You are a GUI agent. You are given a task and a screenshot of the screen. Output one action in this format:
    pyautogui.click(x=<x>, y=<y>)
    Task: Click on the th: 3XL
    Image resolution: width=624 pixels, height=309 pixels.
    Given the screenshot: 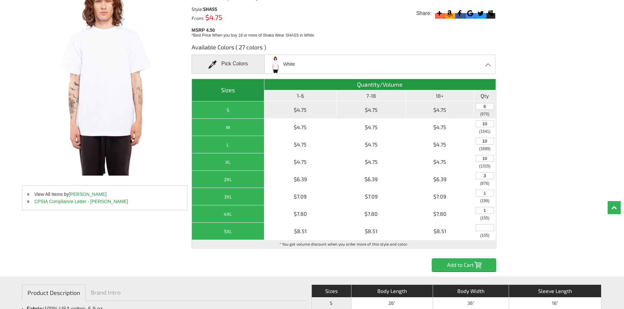 What is the action you would take?
    pyautogui.click(x=228, y=197)
    